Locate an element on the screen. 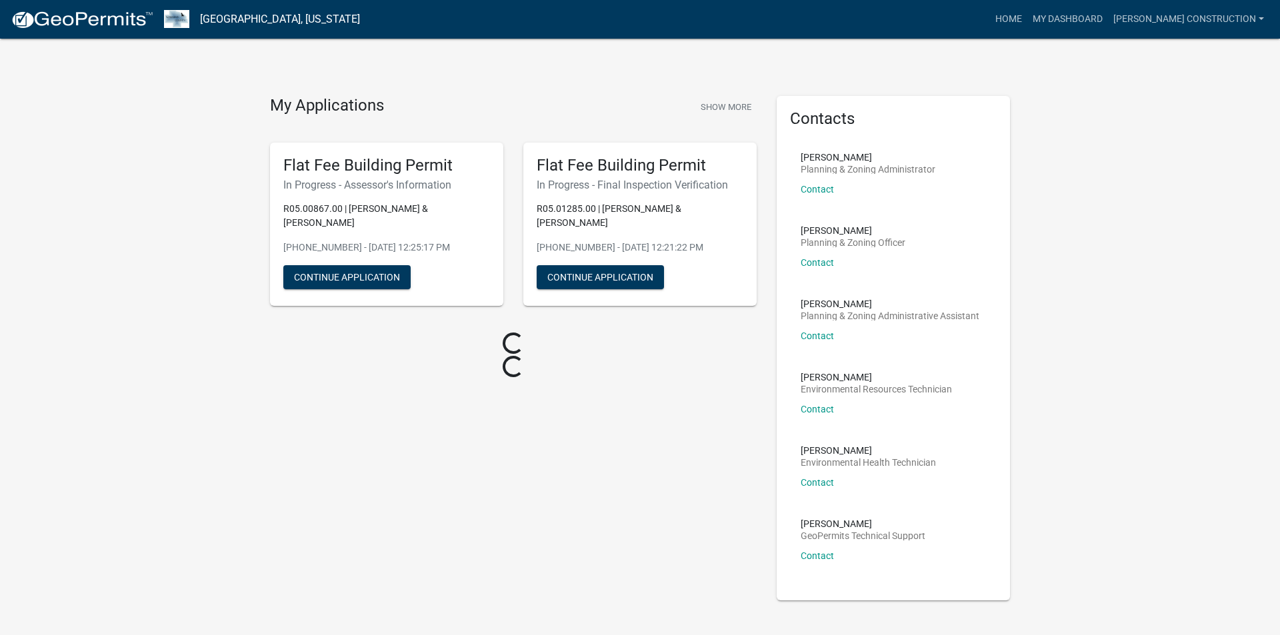  p: Environmental Resources Technician is located at coordinates (876, 389).